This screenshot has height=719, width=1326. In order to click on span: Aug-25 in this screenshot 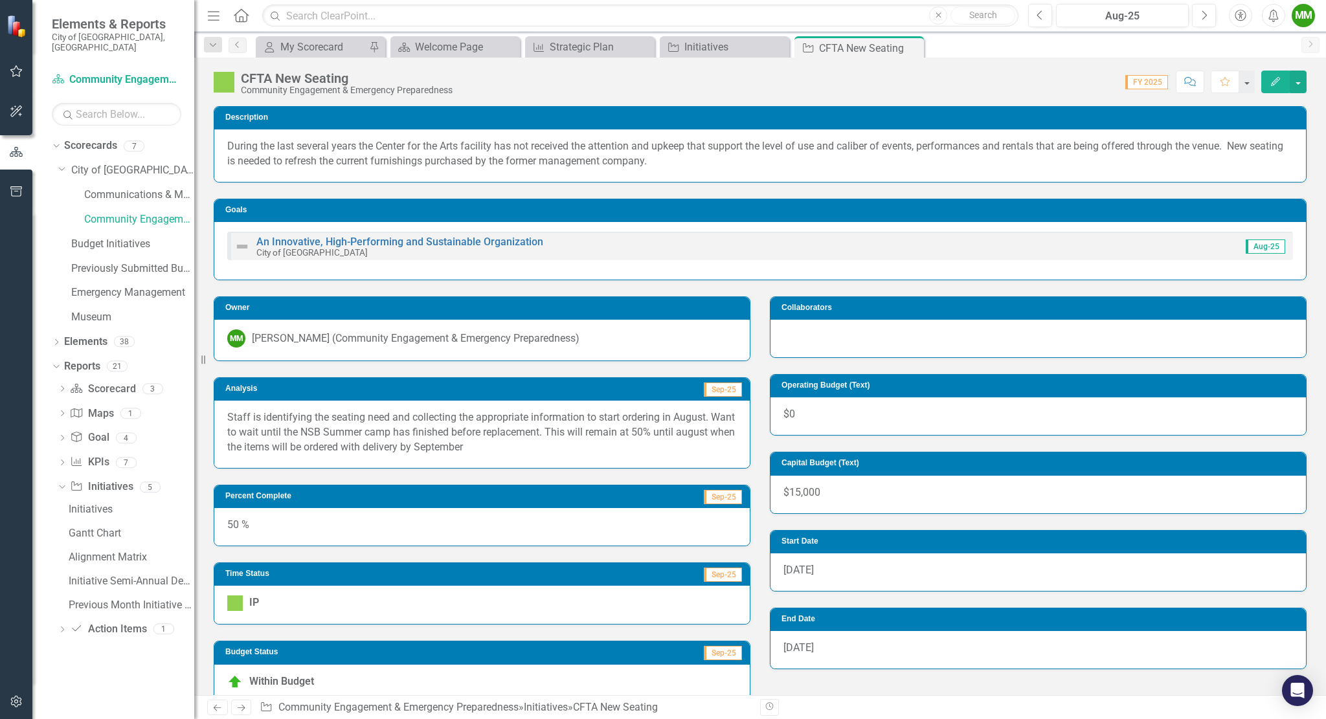, I will do `click(1265, 247)`.